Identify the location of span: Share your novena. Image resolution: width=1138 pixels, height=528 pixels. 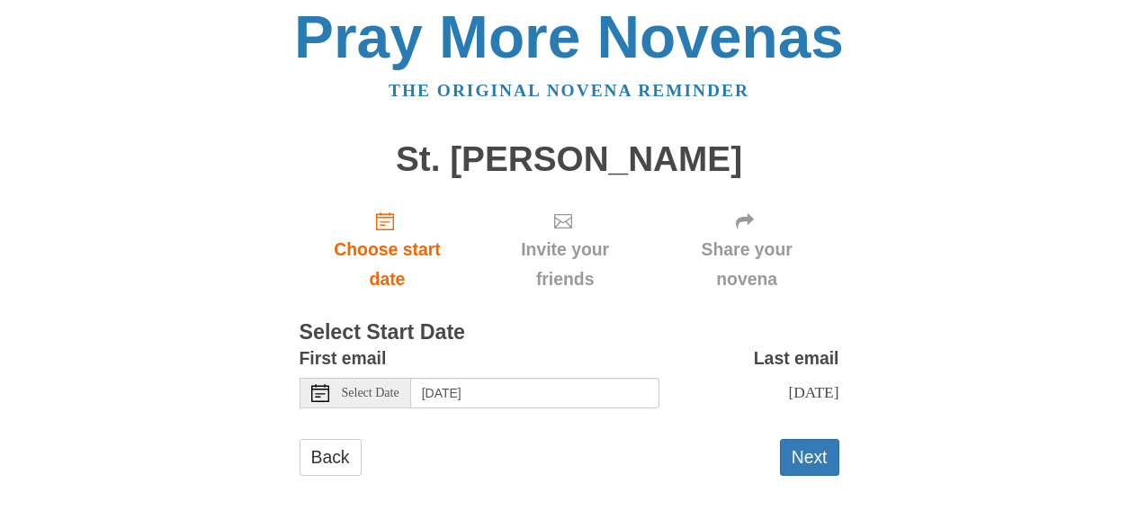
(746, 264).